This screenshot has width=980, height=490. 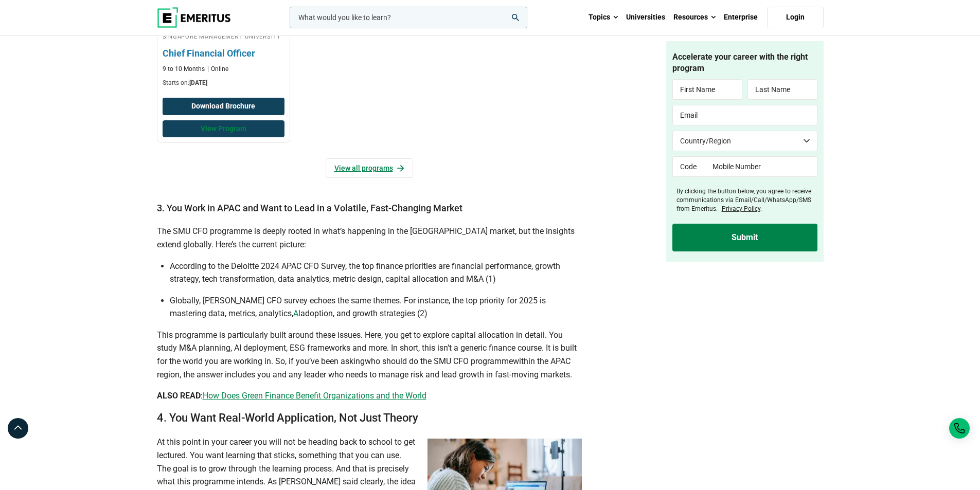 What do you see at coordinates (408, 17) in the screenshot?
I see `input: woocommerce-product-search-field-0` at bounding box center [408, 17].